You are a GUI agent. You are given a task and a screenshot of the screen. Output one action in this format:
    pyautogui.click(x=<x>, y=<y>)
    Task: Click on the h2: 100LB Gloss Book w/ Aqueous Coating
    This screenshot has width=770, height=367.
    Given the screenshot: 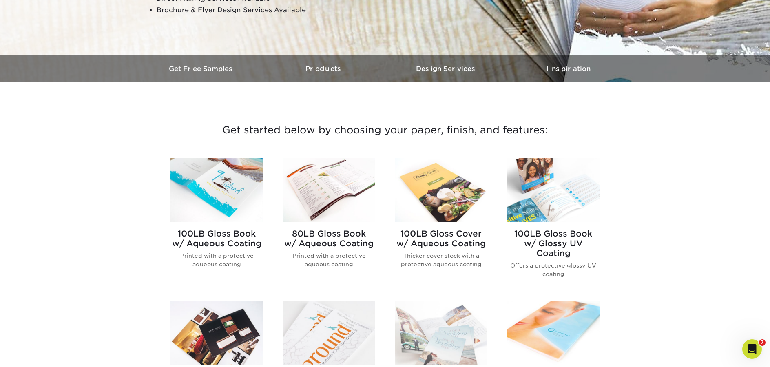 What is the action you would take?
    pyautogui.click(x=216, y=238)
    